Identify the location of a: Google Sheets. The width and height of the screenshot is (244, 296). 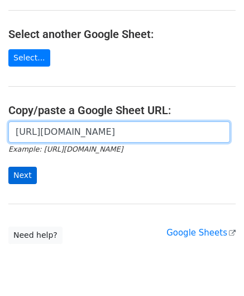
(201, 233).